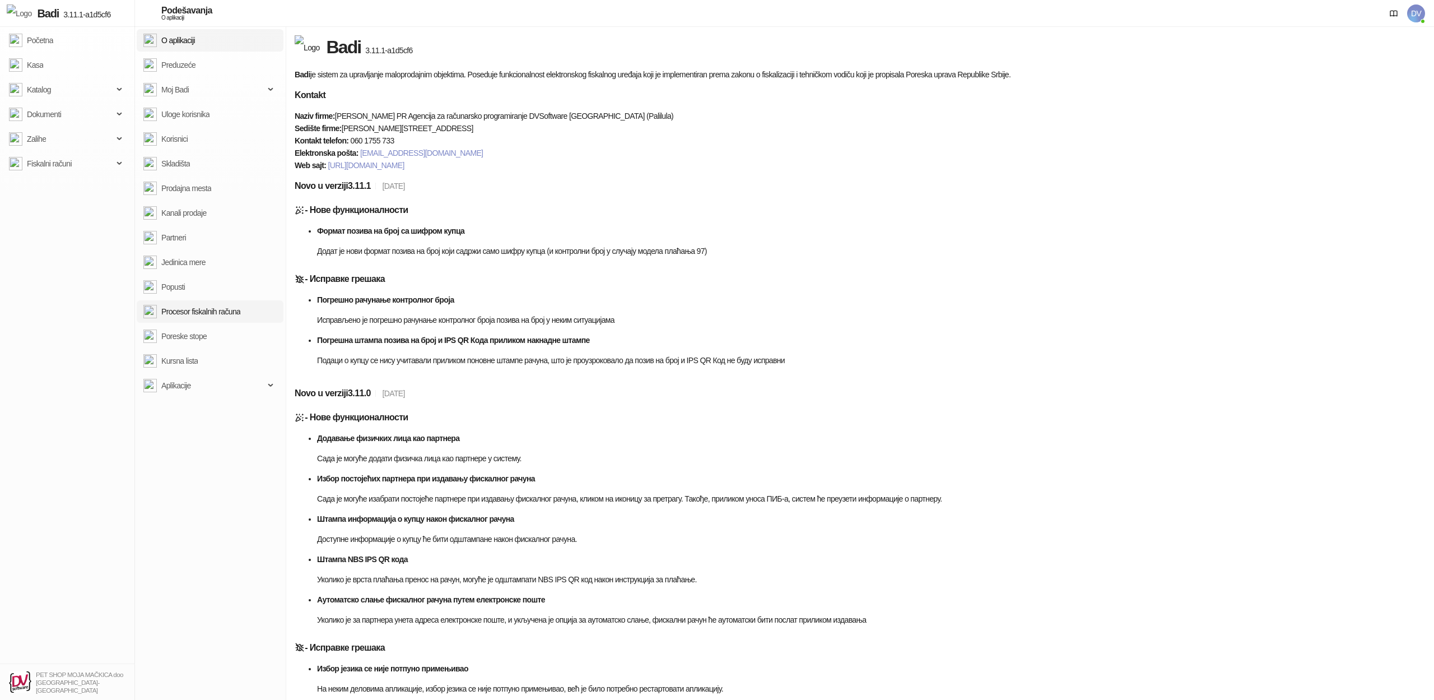  I want to click on strong: Elektronska pošta:, so click(327, 153).